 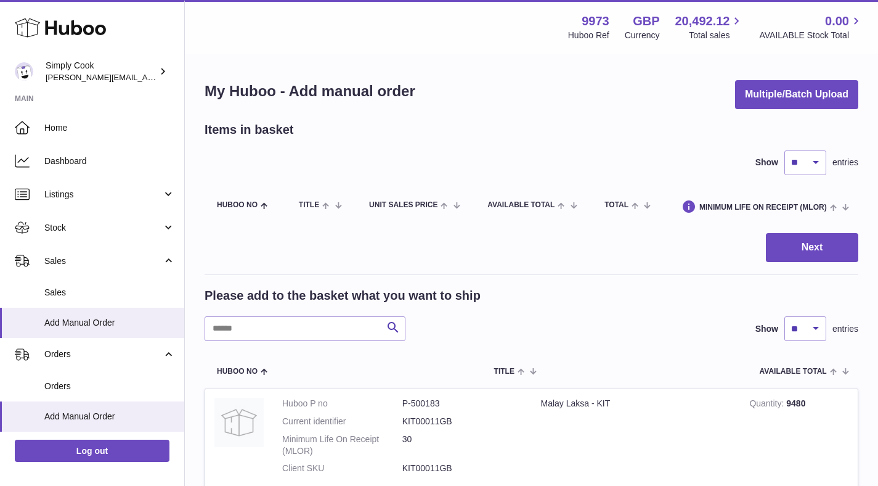 What do you see at coordinates (768, 404) in the screenshot?
I see `strong: Quantity` at bounding box center [768, 404].